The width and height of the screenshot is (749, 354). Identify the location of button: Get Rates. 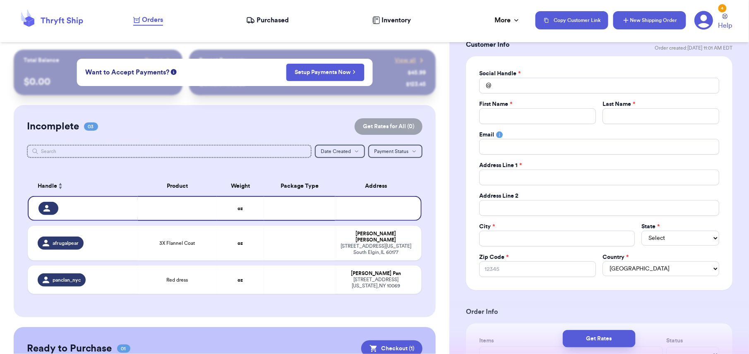
(599, 339).